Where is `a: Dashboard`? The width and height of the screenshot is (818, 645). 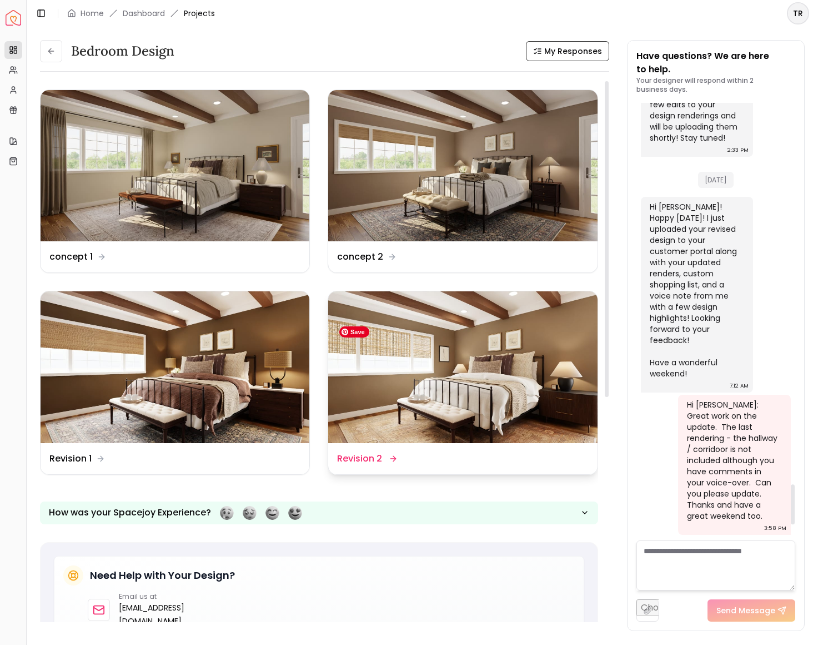 a: Dashboard is located at coordinates (144, 13).